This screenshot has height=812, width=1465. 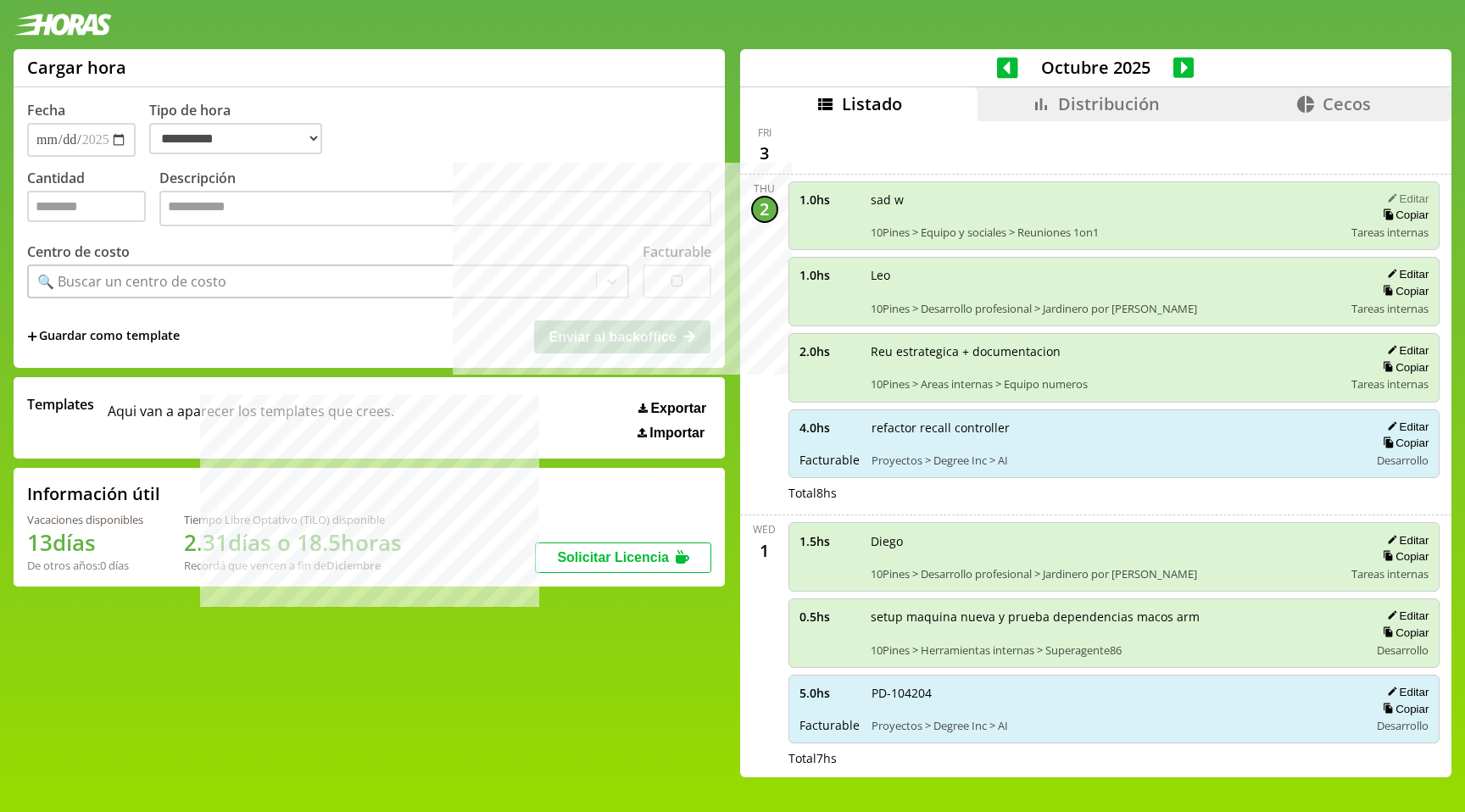 I want to click on span: Reu estrategica + documentacion, so click(x=1105, y=351).